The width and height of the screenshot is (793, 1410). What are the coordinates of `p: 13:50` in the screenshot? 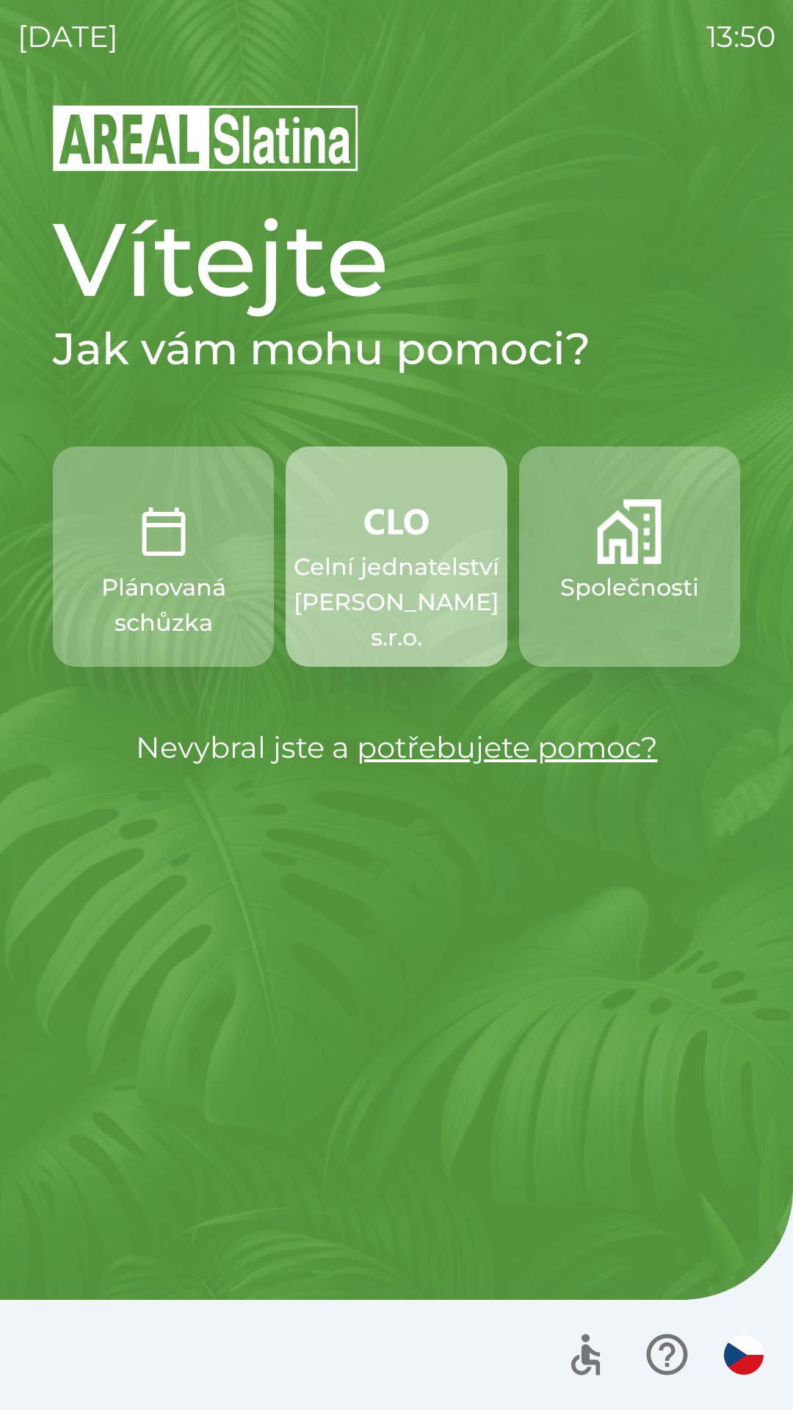 It's located at (741, 37).